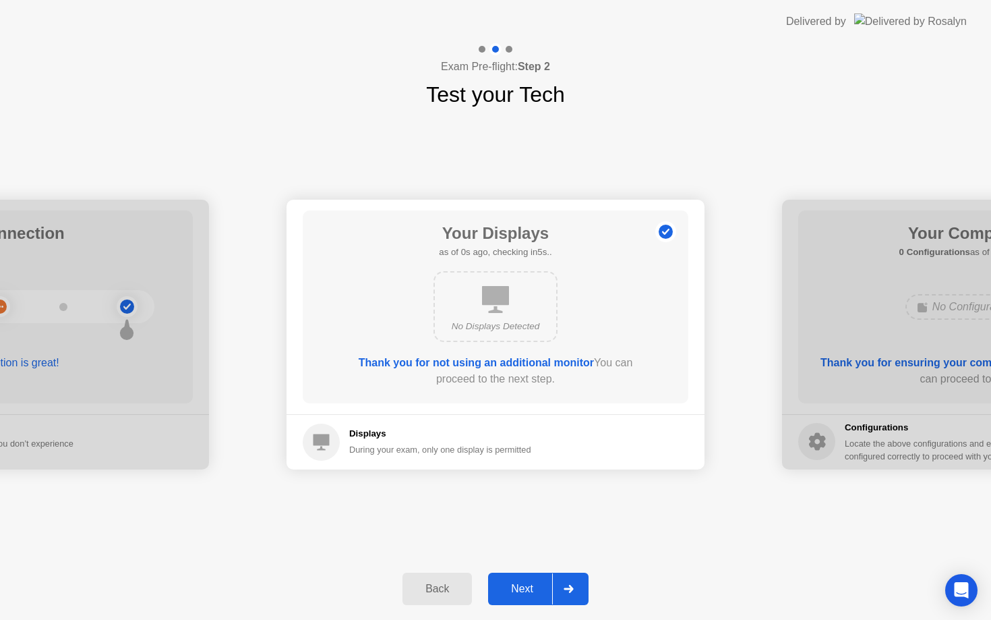 The height and width of the screenshot is (620, 991). Describe the element at coordinates (437, 589) in the screenshot. I see `button: Back` at that location.